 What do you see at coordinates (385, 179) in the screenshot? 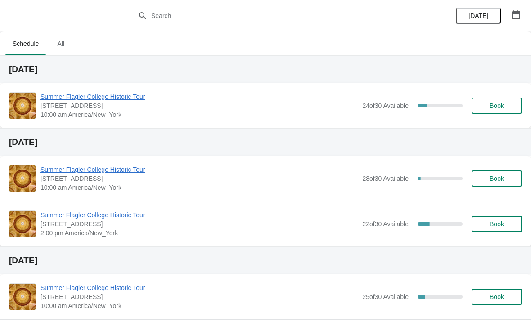
I see `span: 28 of 30 Available` at bounding box center [385, 179].